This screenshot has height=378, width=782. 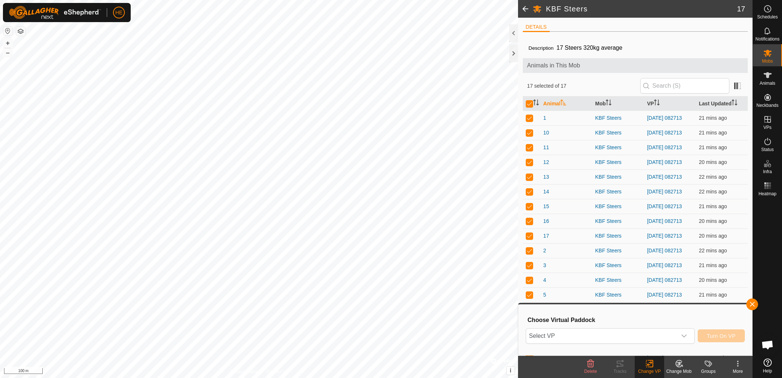 I want to click on span: VPs, so click(x=767, y=127).